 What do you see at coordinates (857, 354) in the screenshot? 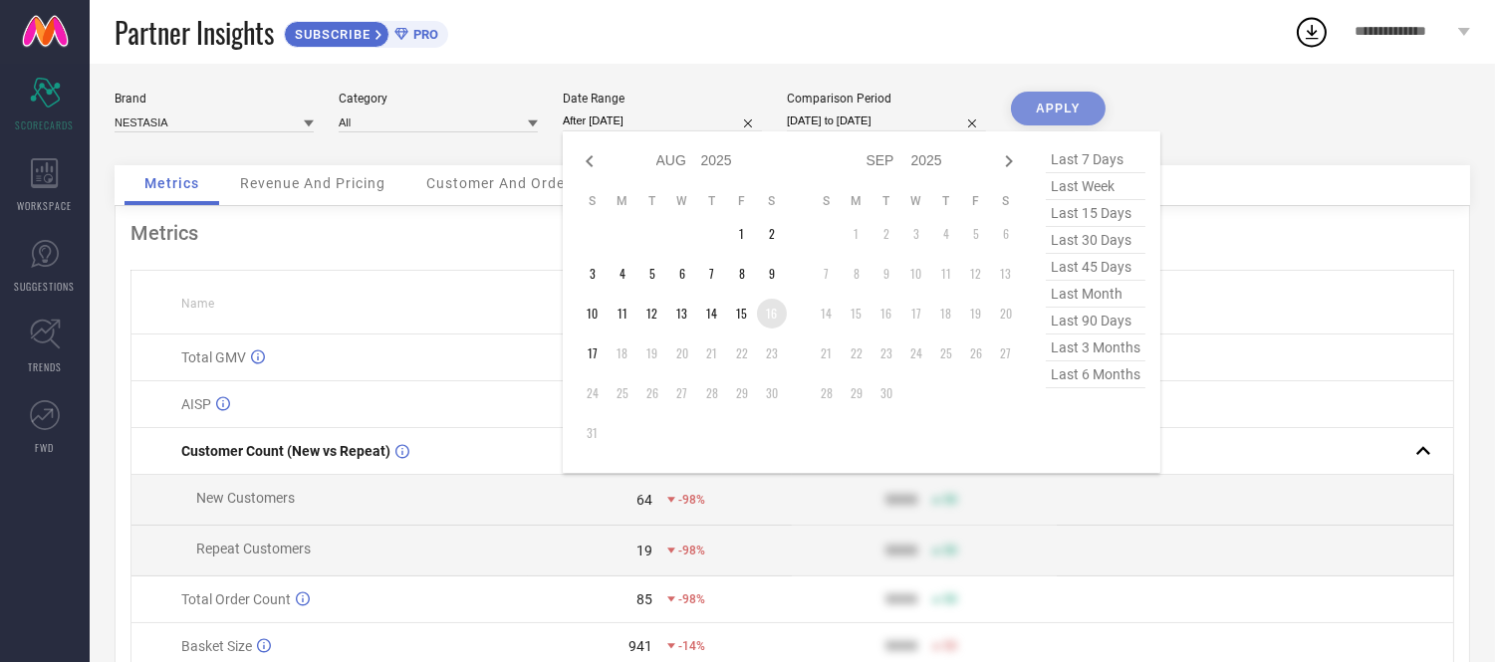
I see `td: Mon Sep 22 2025` at bounding box center [857, 354].